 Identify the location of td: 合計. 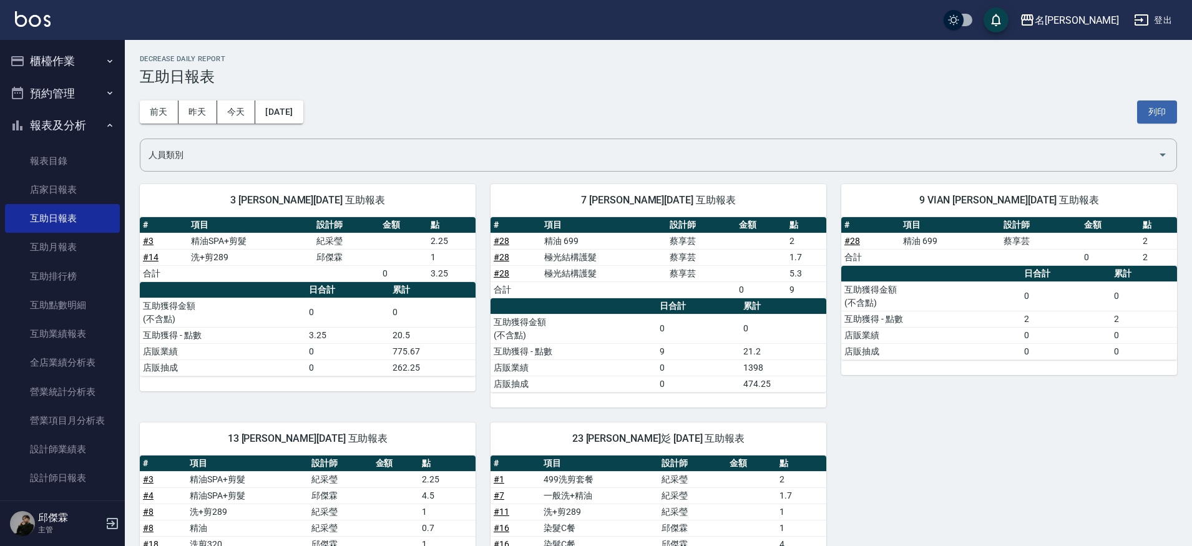
(516, 290).